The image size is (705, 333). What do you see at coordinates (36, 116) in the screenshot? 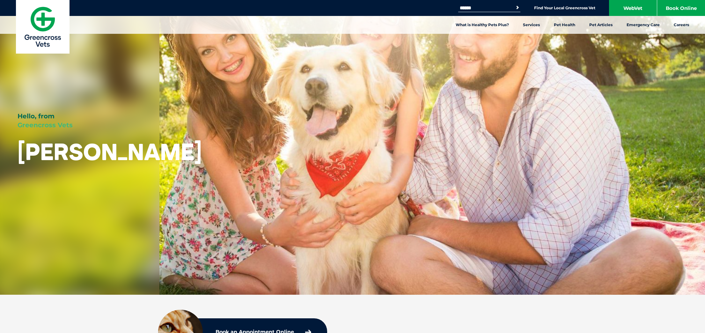
I see `span: Hello, from` at bounding box center [36, 116].